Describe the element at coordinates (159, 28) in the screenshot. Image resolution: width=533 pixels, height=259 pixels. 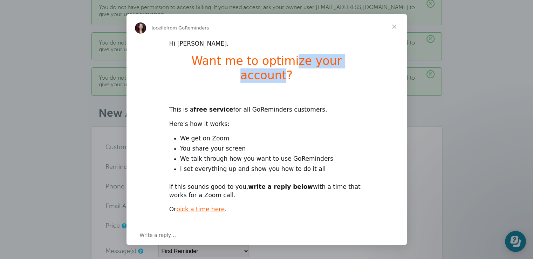
I see `span: Jocelle` at that location.